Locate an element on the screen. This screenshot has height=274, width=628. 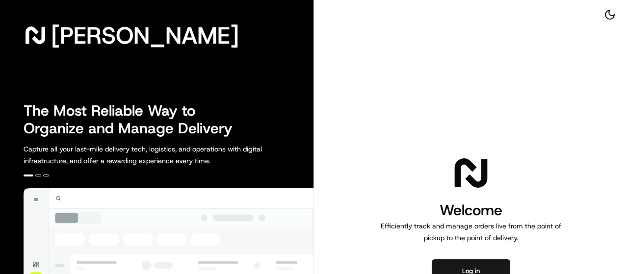
h1: Welcome is located at coordinates (471, 211).